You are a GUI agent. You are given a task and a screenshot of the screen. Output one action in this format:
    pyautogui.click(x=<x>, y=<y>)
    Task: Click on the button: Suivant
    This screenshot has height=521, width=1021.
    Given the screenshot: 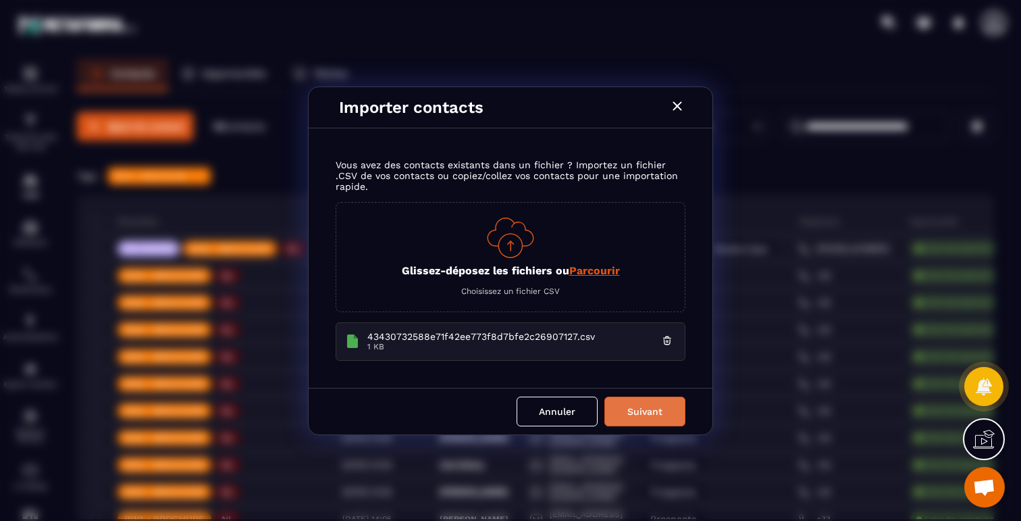 What is the action you would take?
    pyautogui.click(x=645, y=411)
    